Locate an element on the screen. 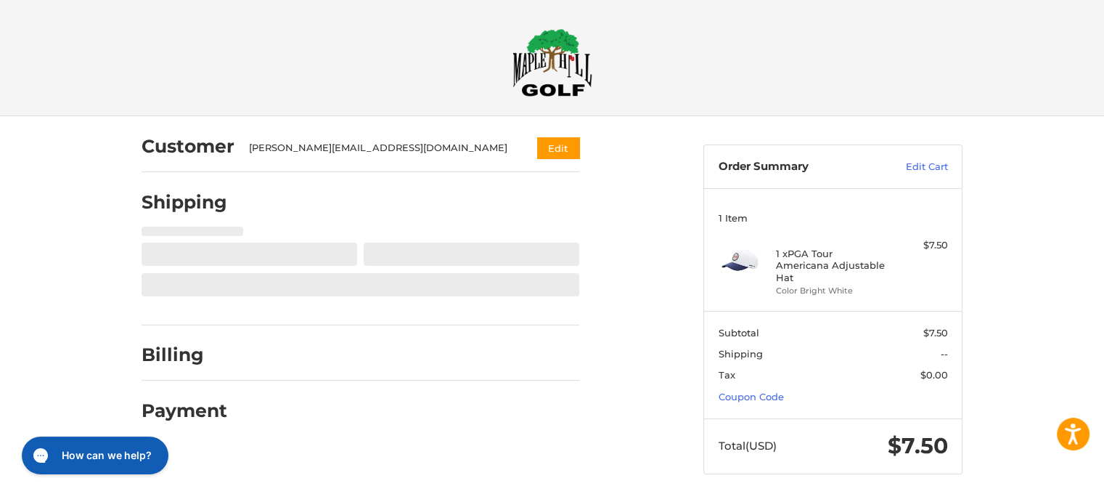 The height and width of the screenshot is (494, 1104). a: Edit Cart is located at coordinates (911, 167).